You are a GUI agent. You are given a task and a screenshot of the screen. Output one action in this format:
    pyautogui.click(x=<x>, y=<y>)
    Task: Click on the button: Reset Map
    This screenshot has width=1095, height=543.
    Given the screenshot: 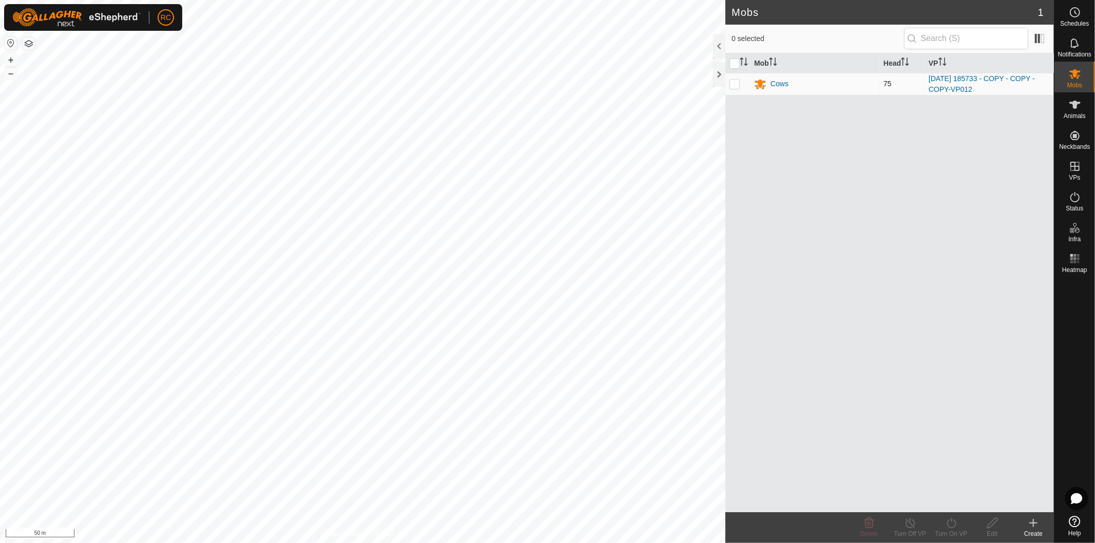 What is the action you would take?
    pyautogui.click(x=11, y=43)
    